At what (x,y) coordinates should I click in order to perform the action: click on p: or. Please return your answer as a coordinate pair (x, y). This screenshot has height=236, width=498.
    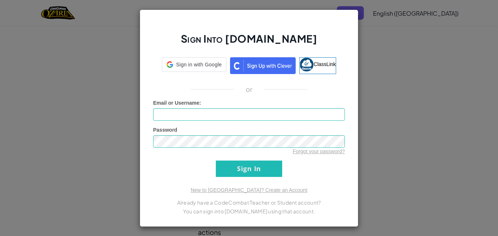
    Looking at the image, I should click on (249, 89).